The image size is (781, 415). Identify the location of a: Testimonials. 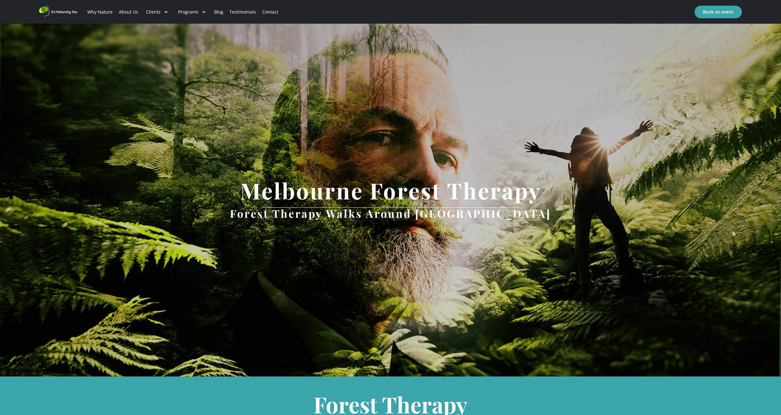
(243, 12).